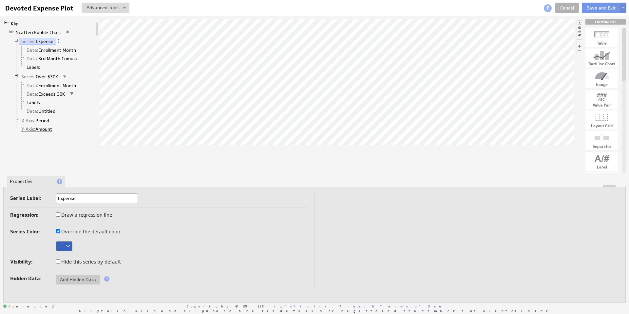  I want to click on div: Separator, so click(602, 146).